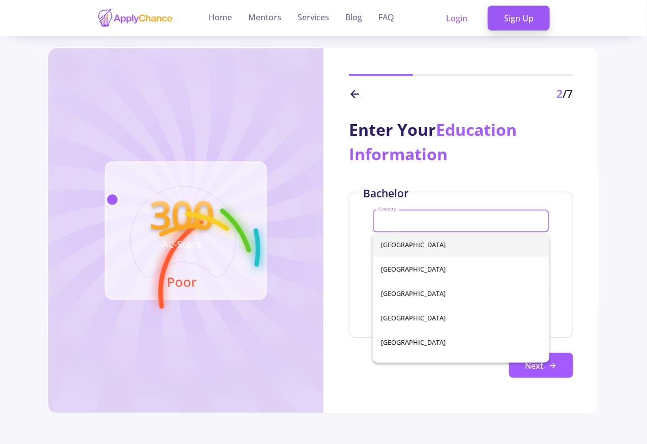 This screenshot has height=444, width=647. I want to click on span: /7, so click(568, 94).